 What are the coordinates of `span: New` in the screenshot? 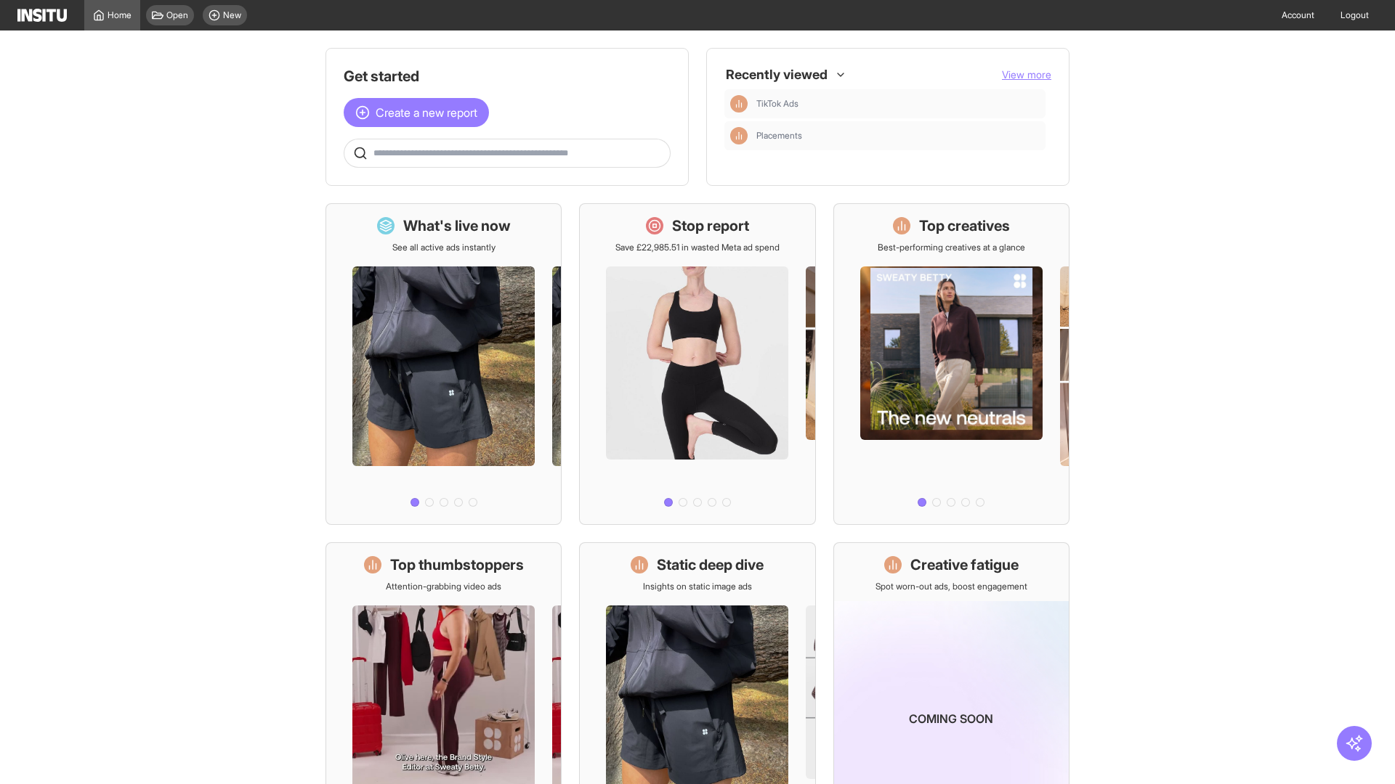 It's located at (232, 15).